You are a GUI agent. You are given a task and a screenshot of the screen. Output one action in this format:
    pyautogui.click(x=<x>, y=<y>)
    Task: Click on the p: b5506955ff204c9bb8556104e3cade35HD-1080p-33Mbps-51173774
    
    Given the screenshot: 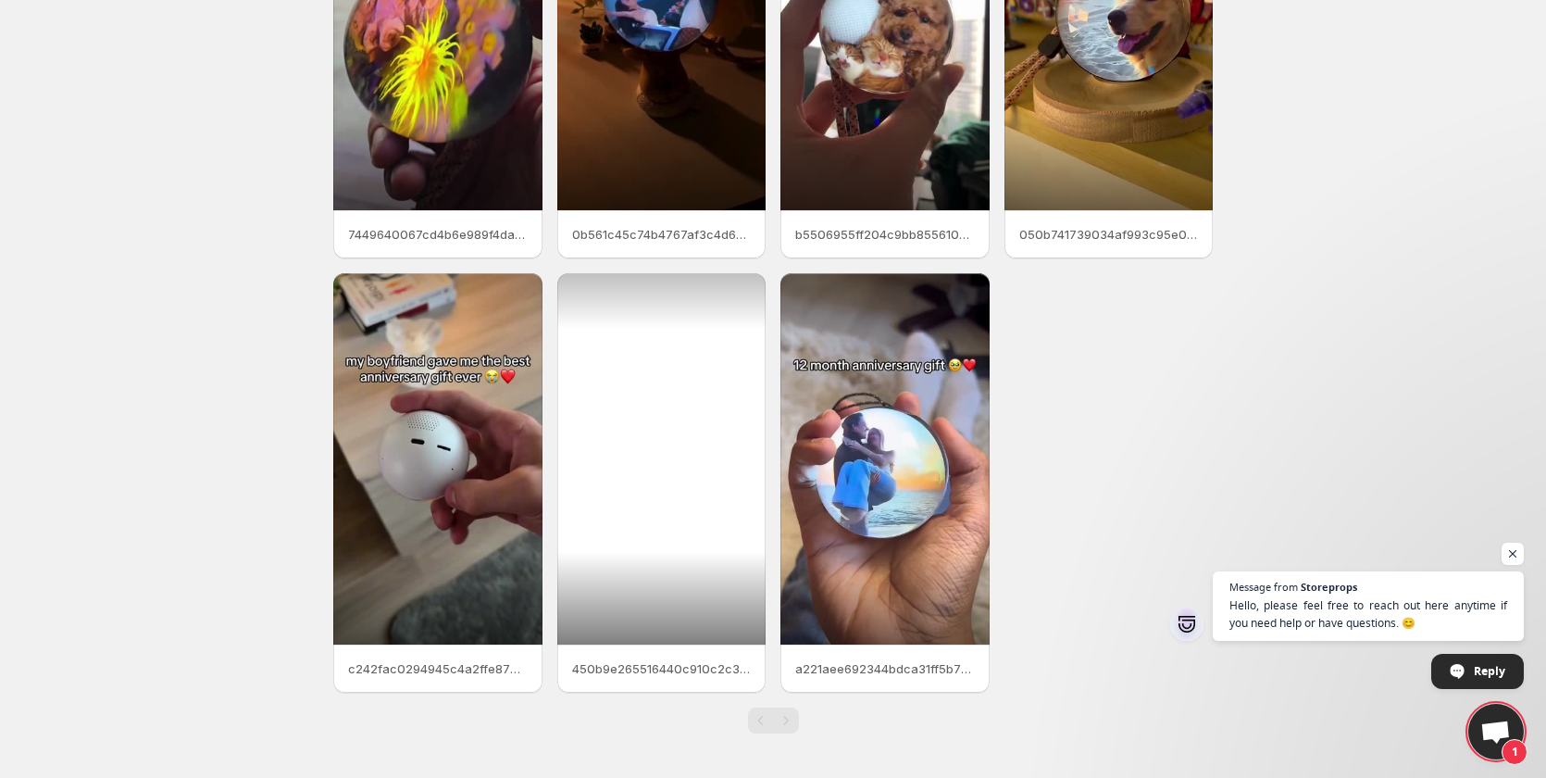 What is the action you would take?
    pyautogui.click(x=885, y=234)
    